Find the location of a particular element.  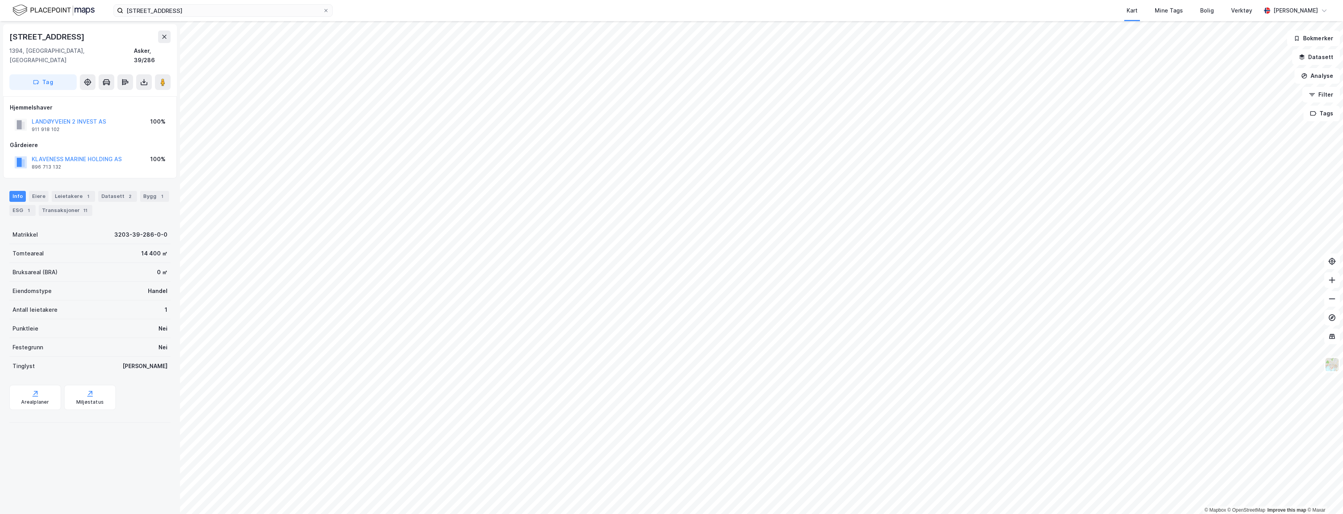

div: 2 is located at coordinates (130, 196).